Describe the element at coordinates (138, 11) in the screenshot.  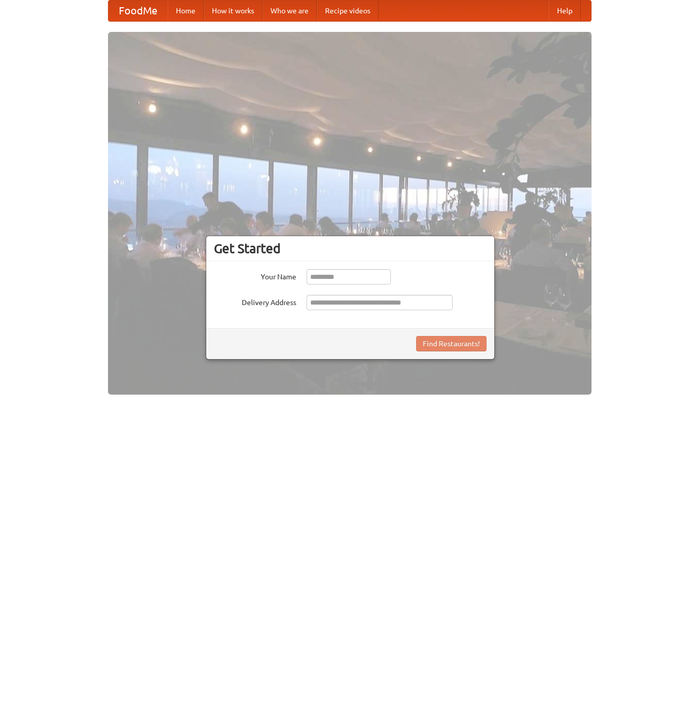
I see `a: FoodMe` at that location.